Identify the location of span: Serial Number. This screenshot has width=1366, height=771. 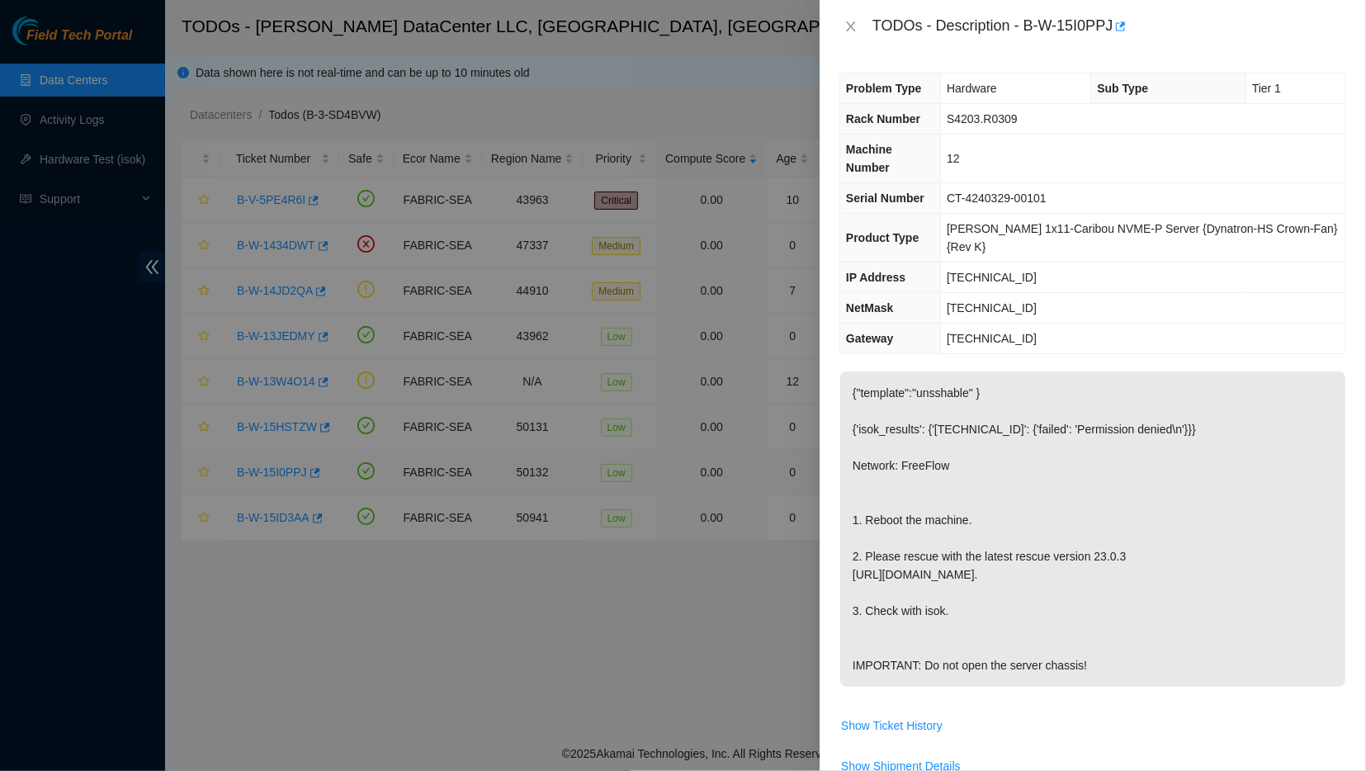
(885, 198).